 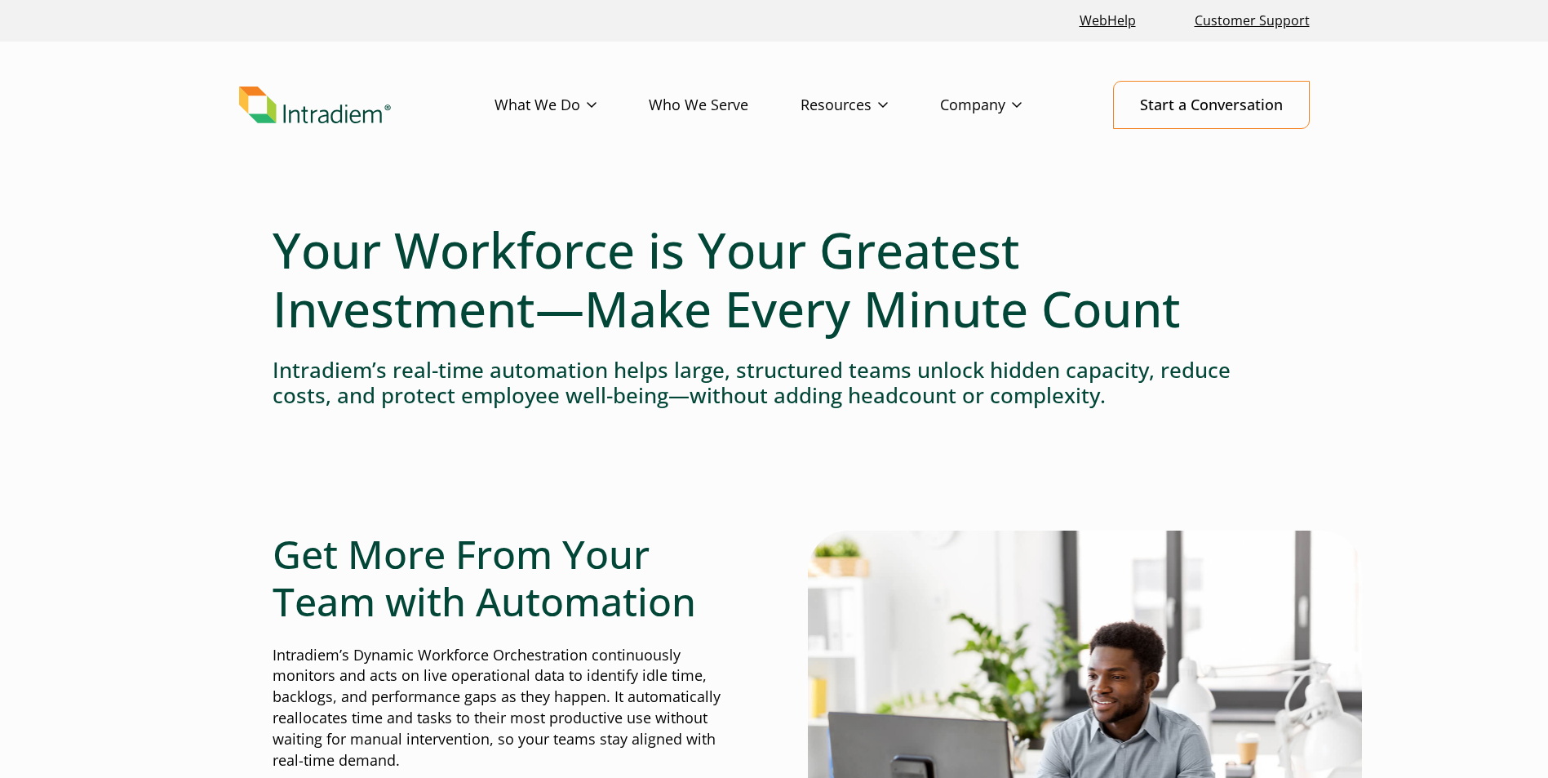 What do you see at coordinates (870, 105) in the screenshot?
I see `a: Resources` at bounding box center [870, 105].